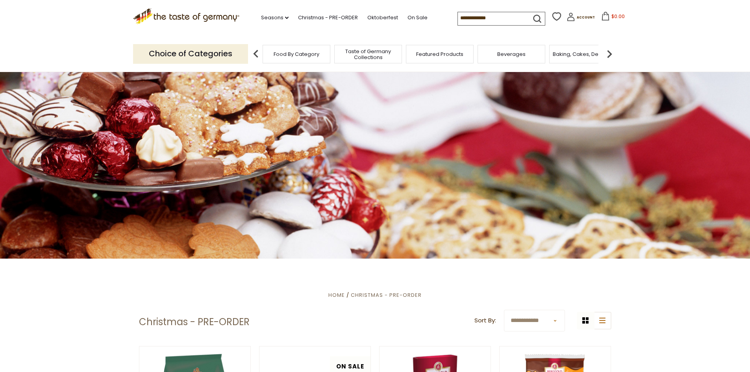  I want to click on a: Baking, Cakes, Desserts, so click(583, 54).